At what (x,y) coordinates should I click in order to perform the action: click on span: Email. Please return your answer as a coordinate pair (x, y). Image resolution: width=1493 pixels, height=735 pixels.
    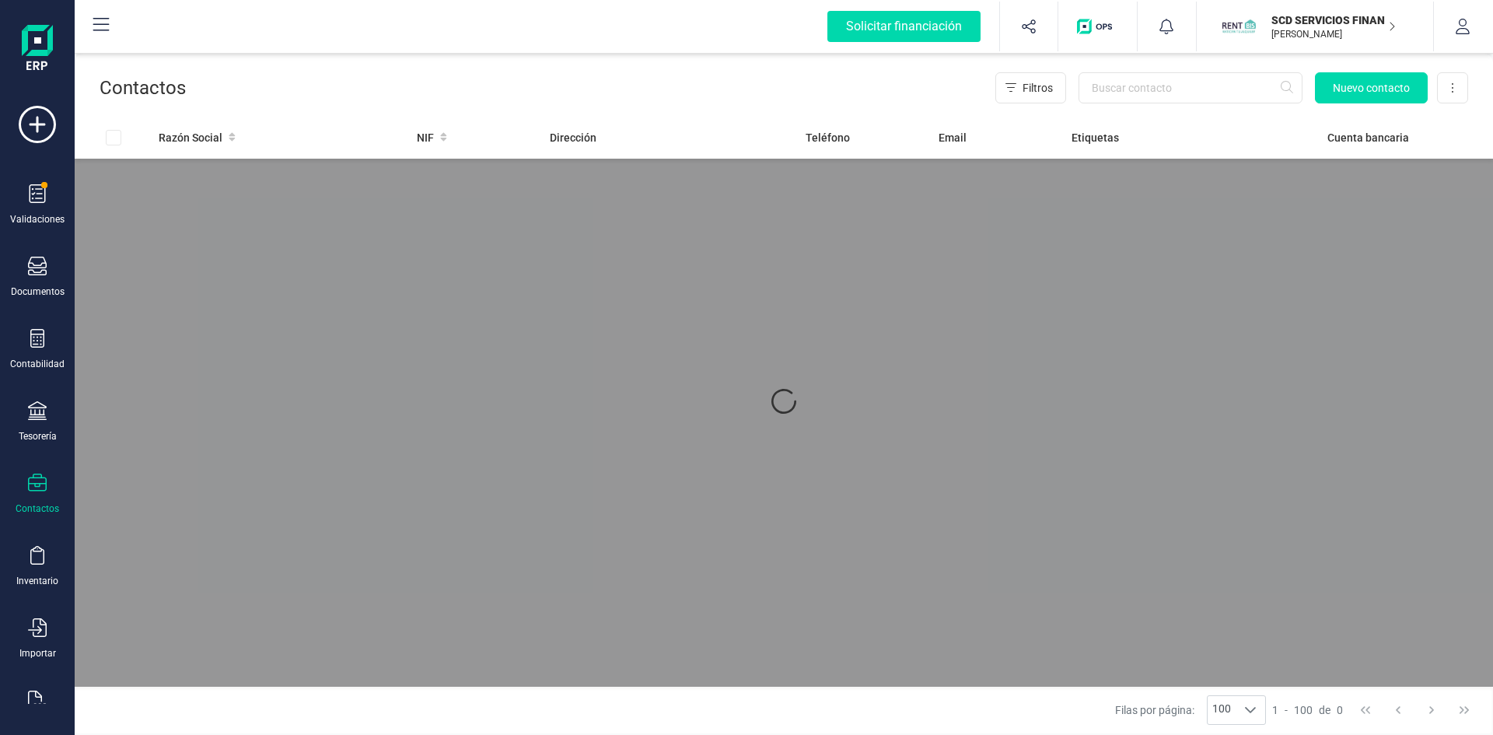
    Looking at the image, I should click on (953, 138).